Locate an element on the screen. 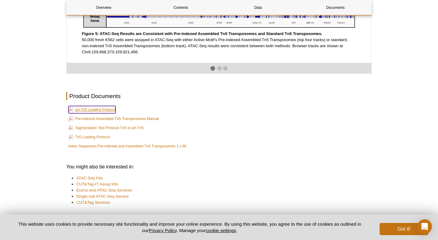 This screenshot has width=438, height=240. a: Single-cell ATAC-Seq Service is located at coordinates (103, 196).